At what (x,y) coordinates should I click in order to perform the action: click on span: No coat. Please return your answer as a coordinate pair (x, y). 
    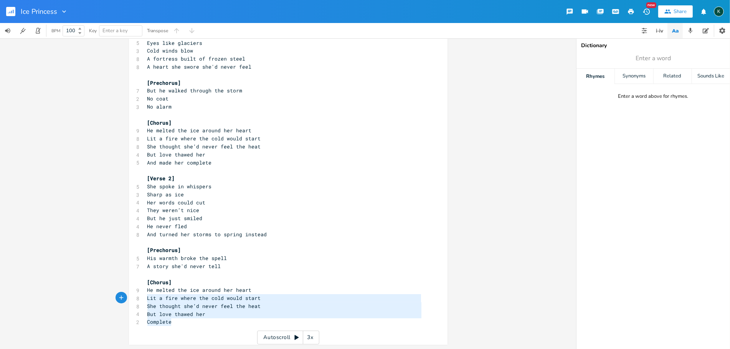
    Looking at the image, I should click on (158, 99).